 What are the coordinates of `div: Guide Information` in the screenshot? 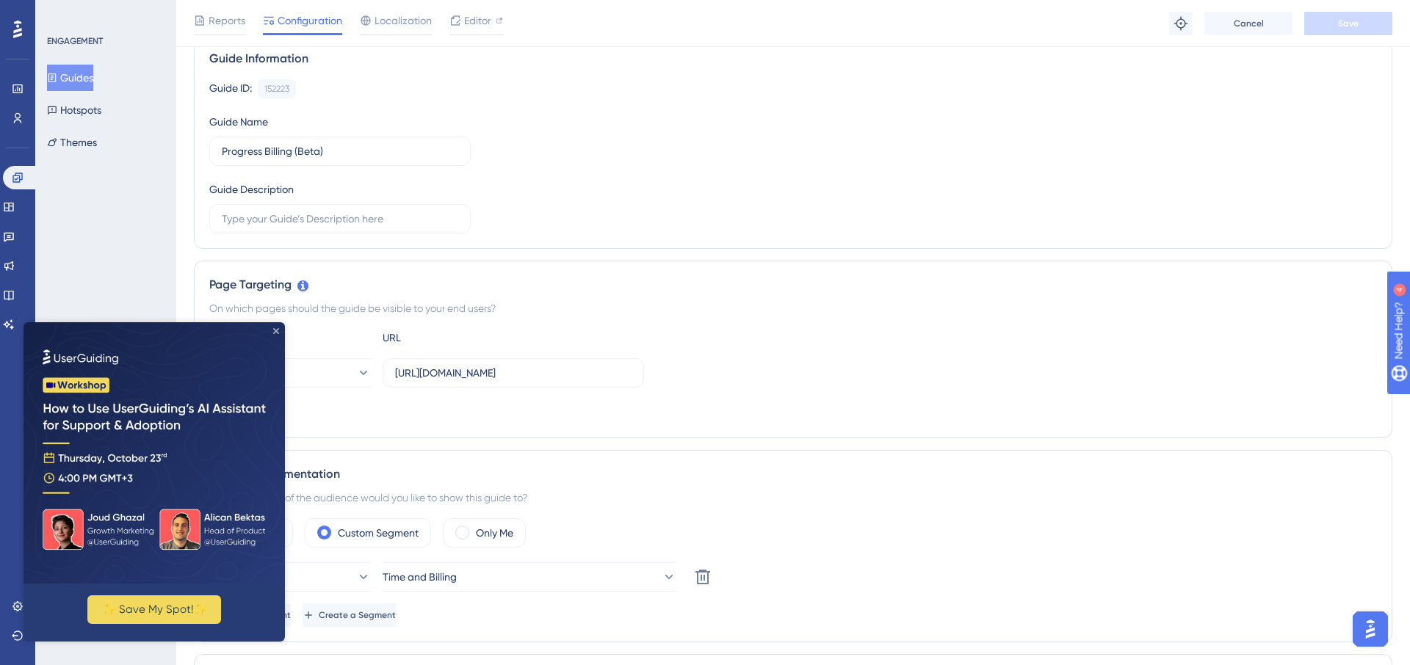 It's located at (793, 59).